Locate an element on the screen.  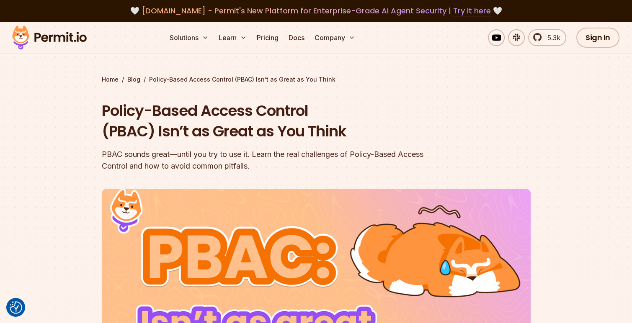
img: Permit logo is located at coordinates (49, 38).